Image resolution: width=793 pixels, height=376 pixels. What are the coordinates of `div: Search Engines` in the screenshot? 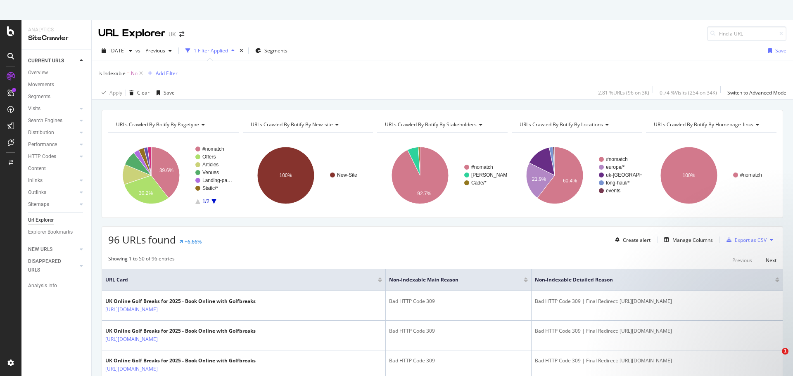 It's located at (45, 121).